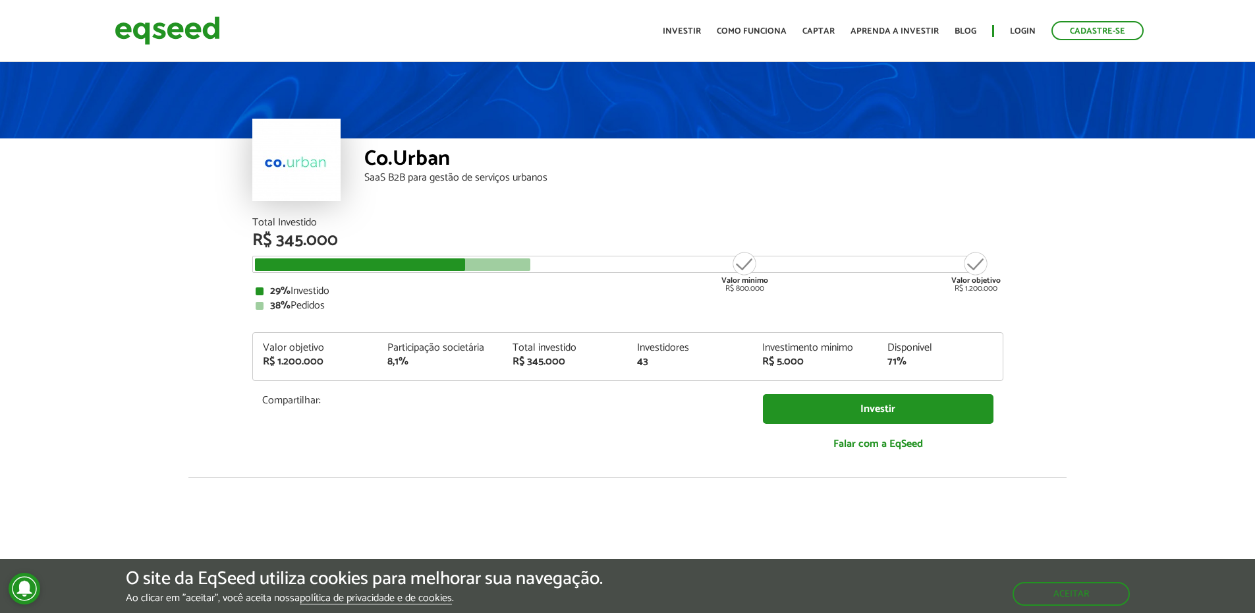  What do you see at coordinates (878, 443) in the screenshot?
I see `a: Falar com a EqSeed` at bounding box center [878, 443].